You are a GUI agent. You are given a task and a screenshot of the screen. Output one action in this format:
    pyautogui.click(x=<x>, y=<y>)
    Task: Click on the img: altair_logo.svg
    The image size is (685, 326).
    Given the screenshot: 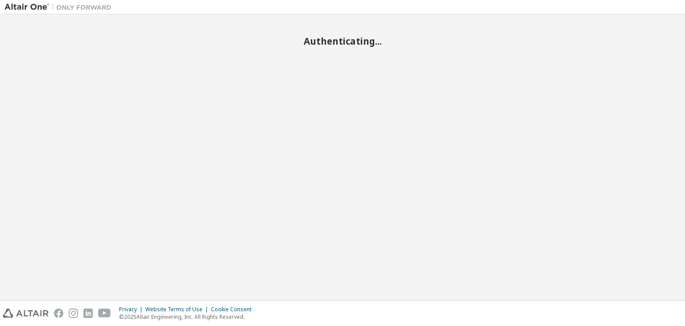 What is the action you would take?
    pyautogui.click(x=25, y=313)
    